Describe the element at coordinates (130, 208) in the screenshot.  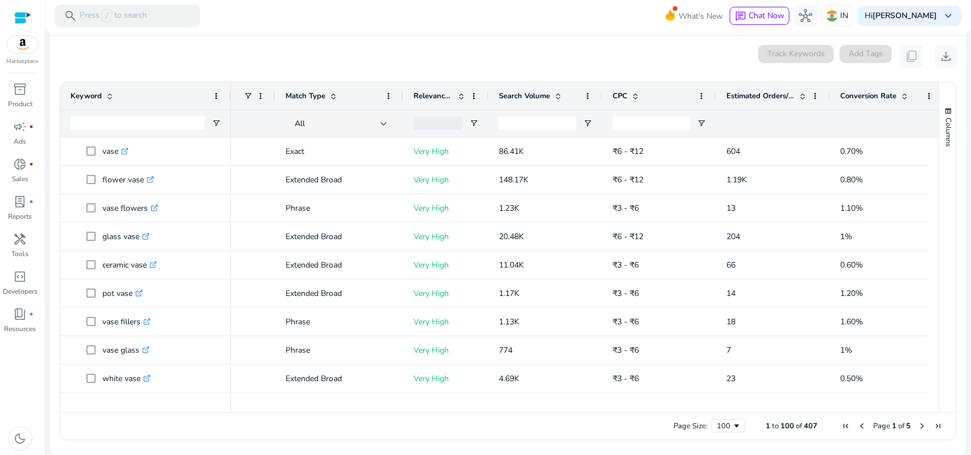
I see `p: vase flowers` at that location.